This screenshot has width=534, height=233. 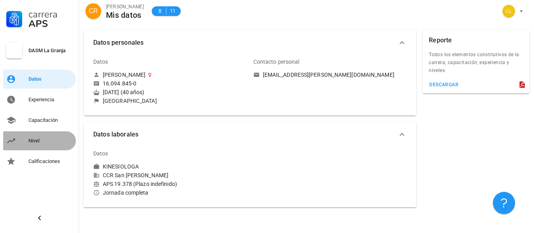 What do you see at coordinates (170, 184) in the screenshot?
I see `div: APS 19.378 (Plazo indefinido)` at bounding box center [170, 184].